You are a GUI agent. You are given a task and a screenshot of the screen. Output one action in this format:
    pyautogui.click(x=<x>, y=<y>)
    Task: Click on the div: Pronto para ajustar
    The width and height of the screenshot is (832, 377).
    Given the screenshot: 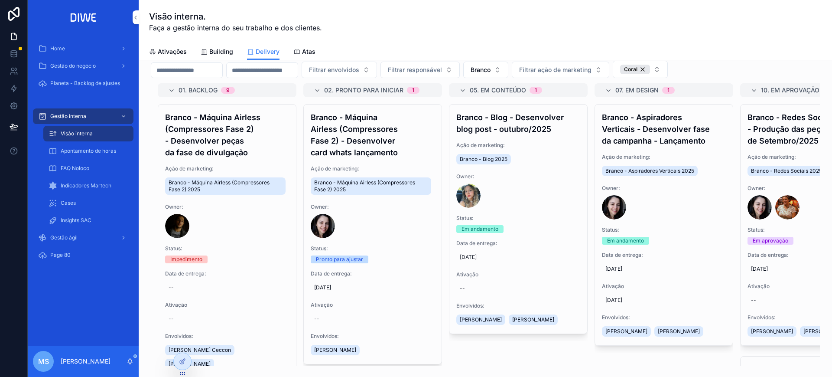 What is the action you would take?
    pyautogui.click(x=339, y=259)
    